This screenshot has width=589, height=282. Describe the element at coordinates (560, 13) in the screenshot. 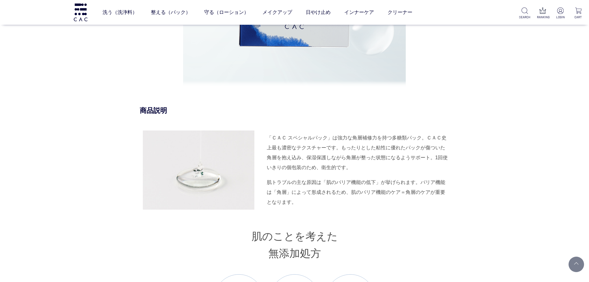

I see `a: LOGIN` at that location.